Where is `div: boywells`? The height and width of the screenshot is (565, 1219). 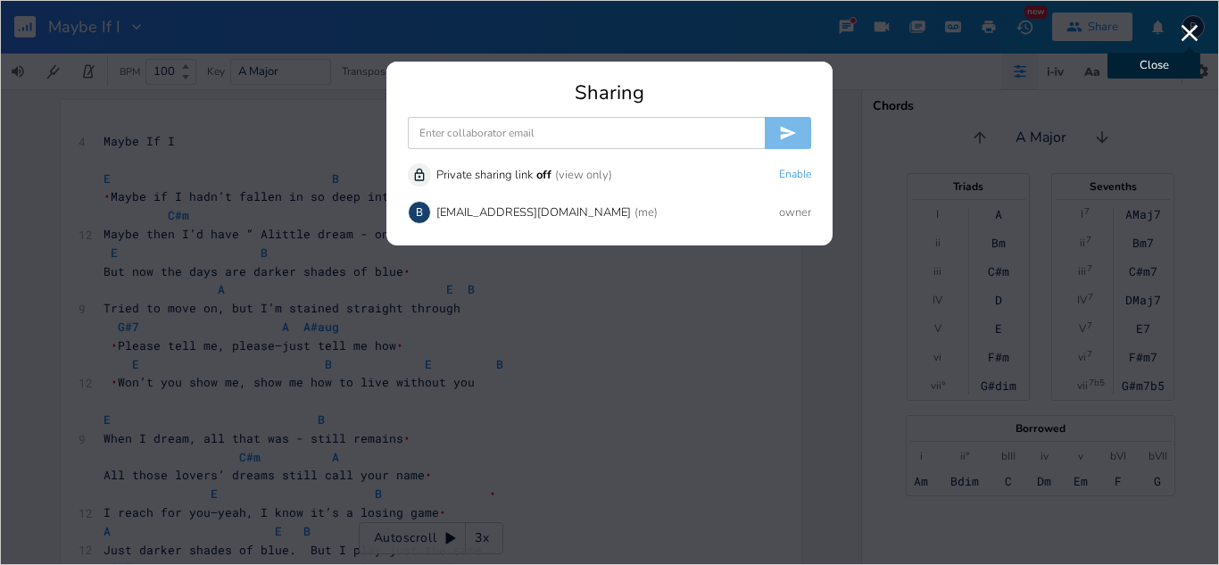 div: boywells is located at coordinates (419, 212).